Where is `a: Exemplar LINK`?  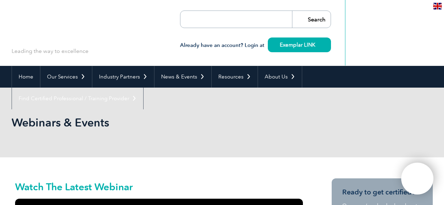
a: Exemplar LINK is located at coordinates (300, 45).